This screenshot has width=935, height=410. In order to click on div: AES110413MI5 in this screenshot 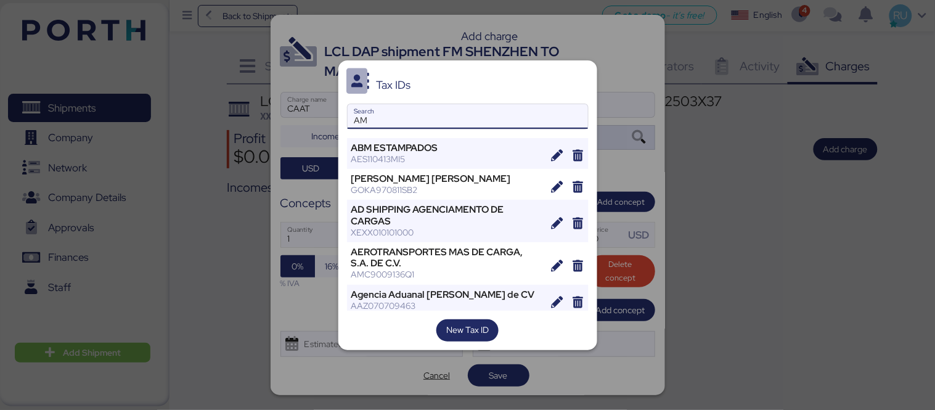, I will do `click(447, 159)`.